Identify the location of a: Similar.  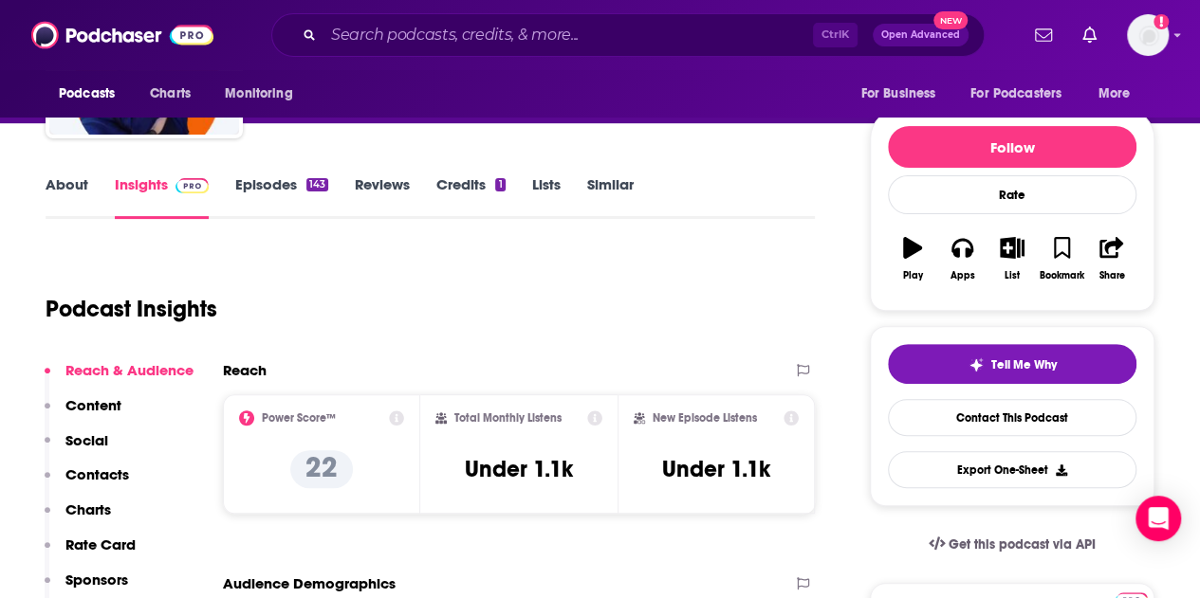
(610, 197).